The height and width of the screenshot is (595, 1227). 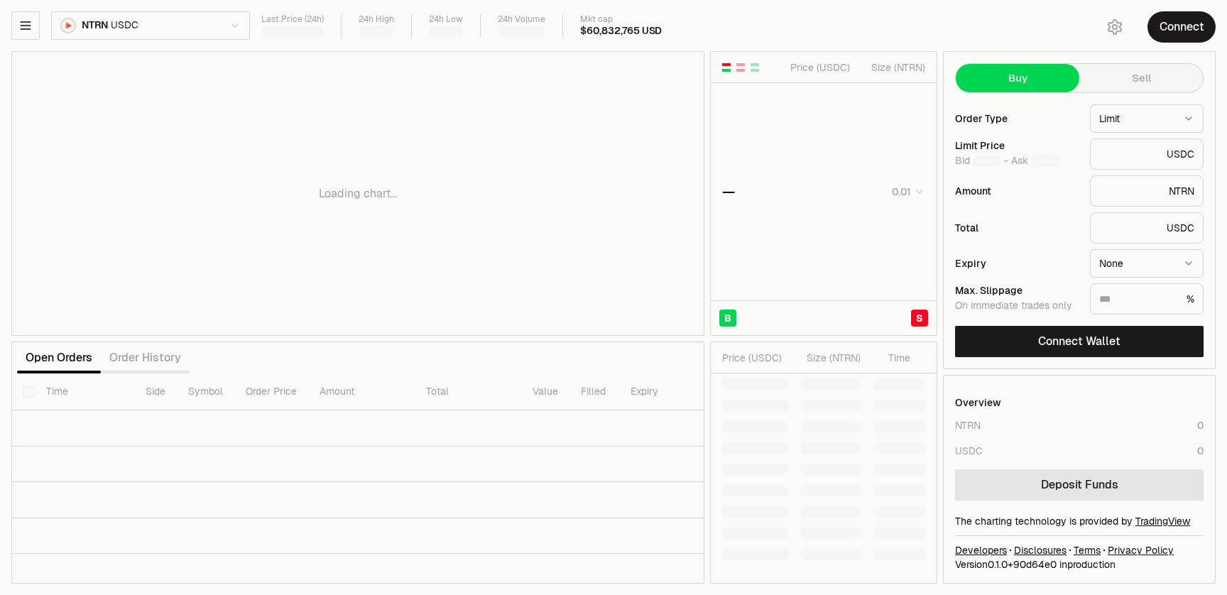 What do you see at coordinates (358, 194) in the screenshot?
I see `p: Loading chart...` at bounding box center [358, 194].